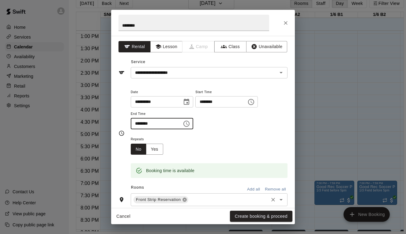  What do you see at coordinates (138, 62) in the screenshot?
I see `span: Service` at bounding box center [138, 62].